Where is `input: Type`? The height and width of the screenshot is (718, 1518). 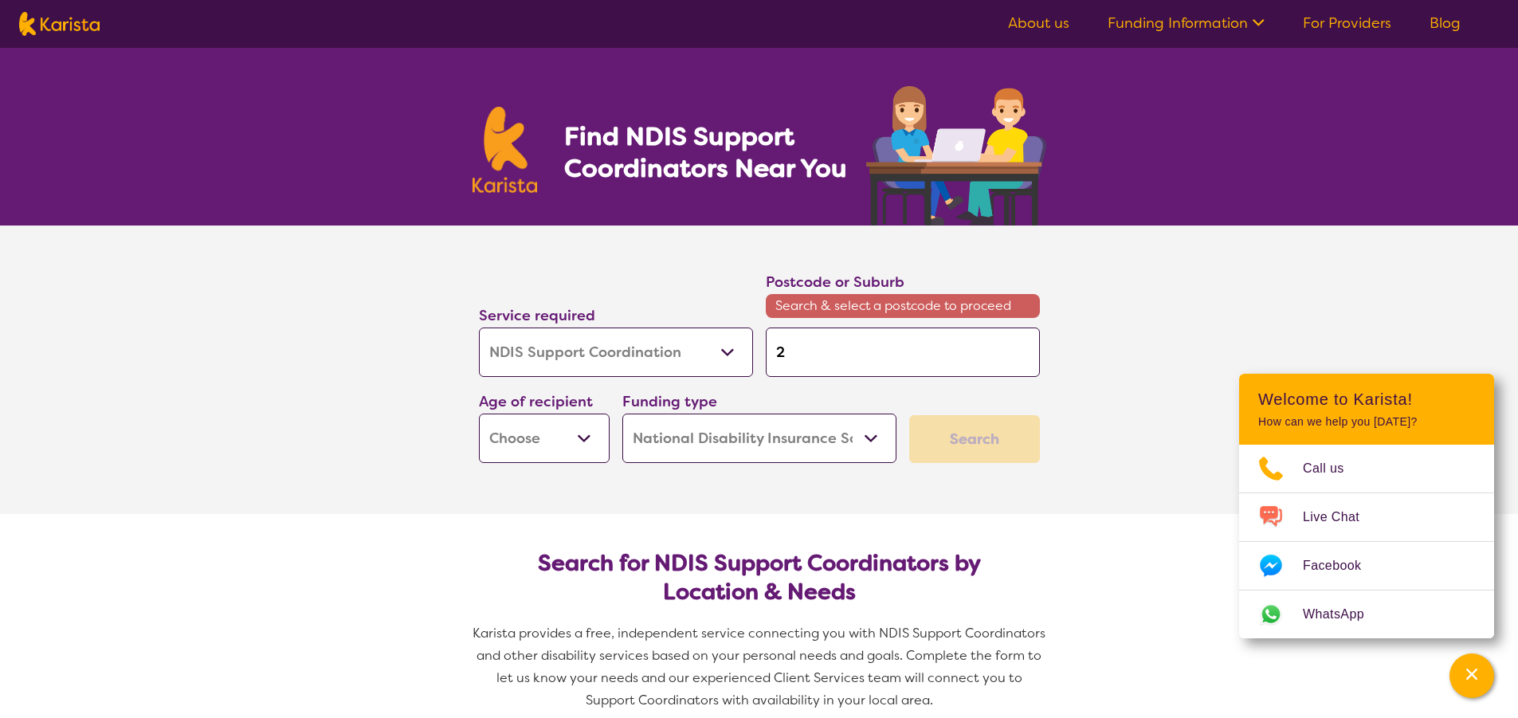
input: Type is located at coordinates (903, 352).